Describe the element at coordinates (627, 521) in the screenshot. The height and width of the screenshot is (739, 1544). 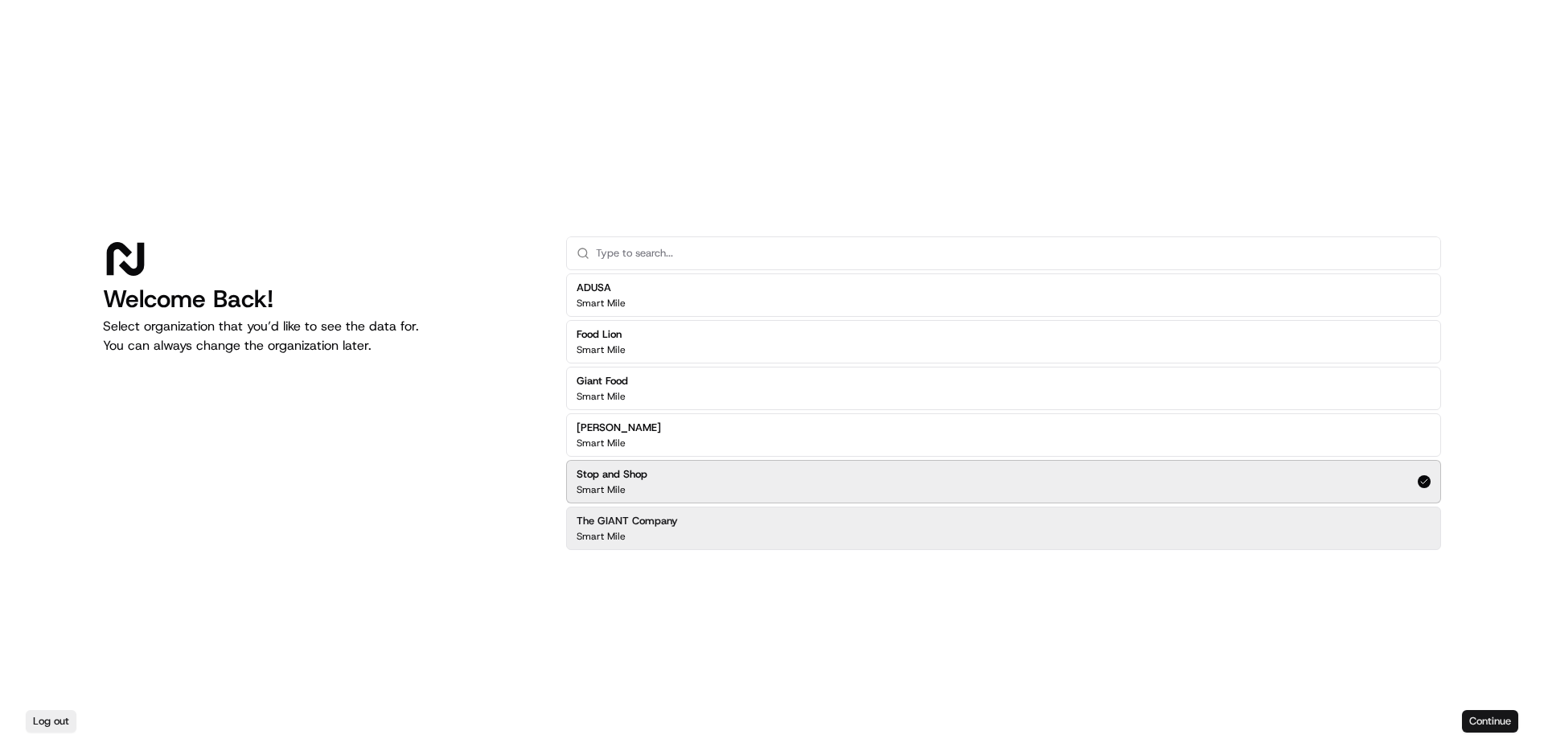
I see `h2: The GIANT Company` at that location.